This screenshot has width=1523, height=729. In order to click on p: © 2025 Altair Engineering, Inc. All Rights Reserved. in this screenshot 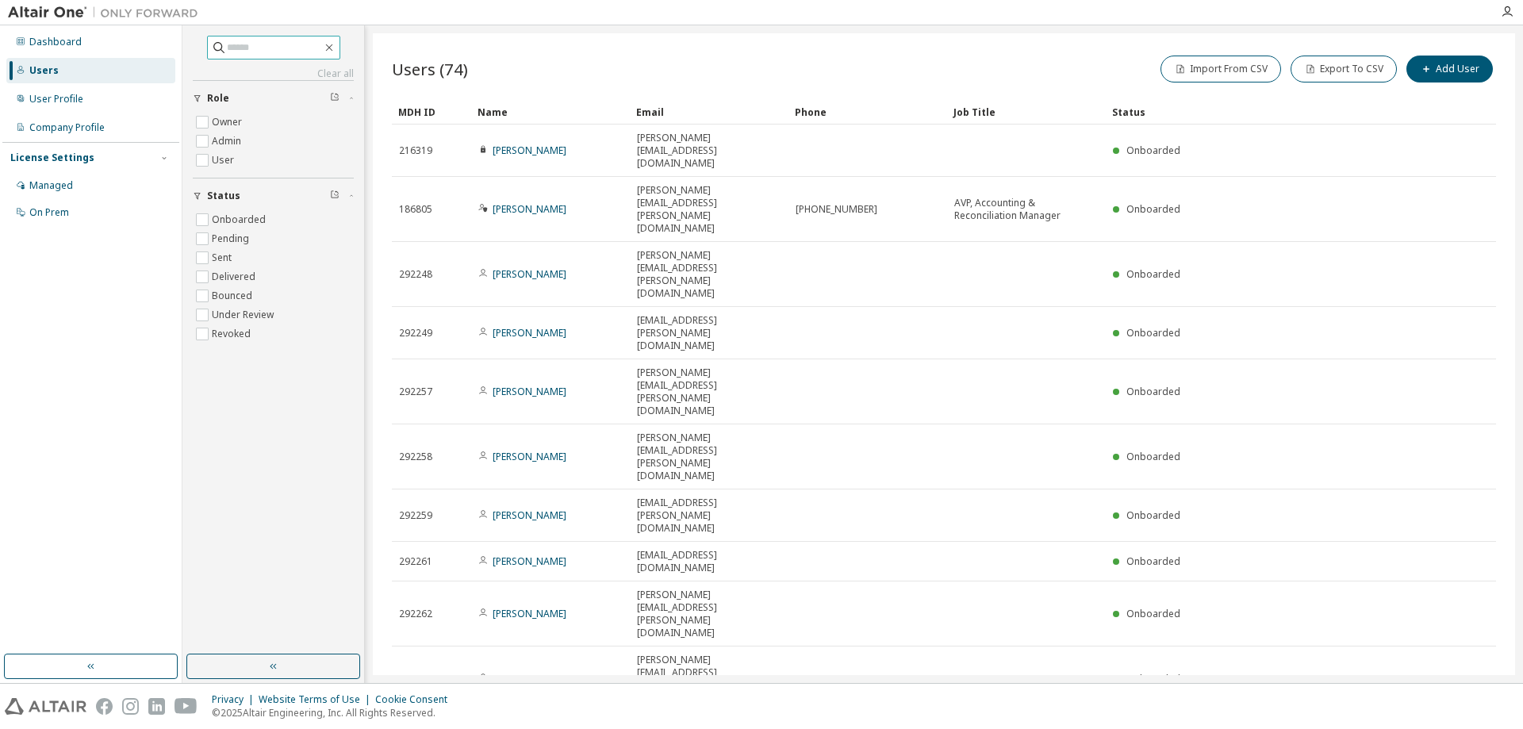, I will do `click(334, 712)`.